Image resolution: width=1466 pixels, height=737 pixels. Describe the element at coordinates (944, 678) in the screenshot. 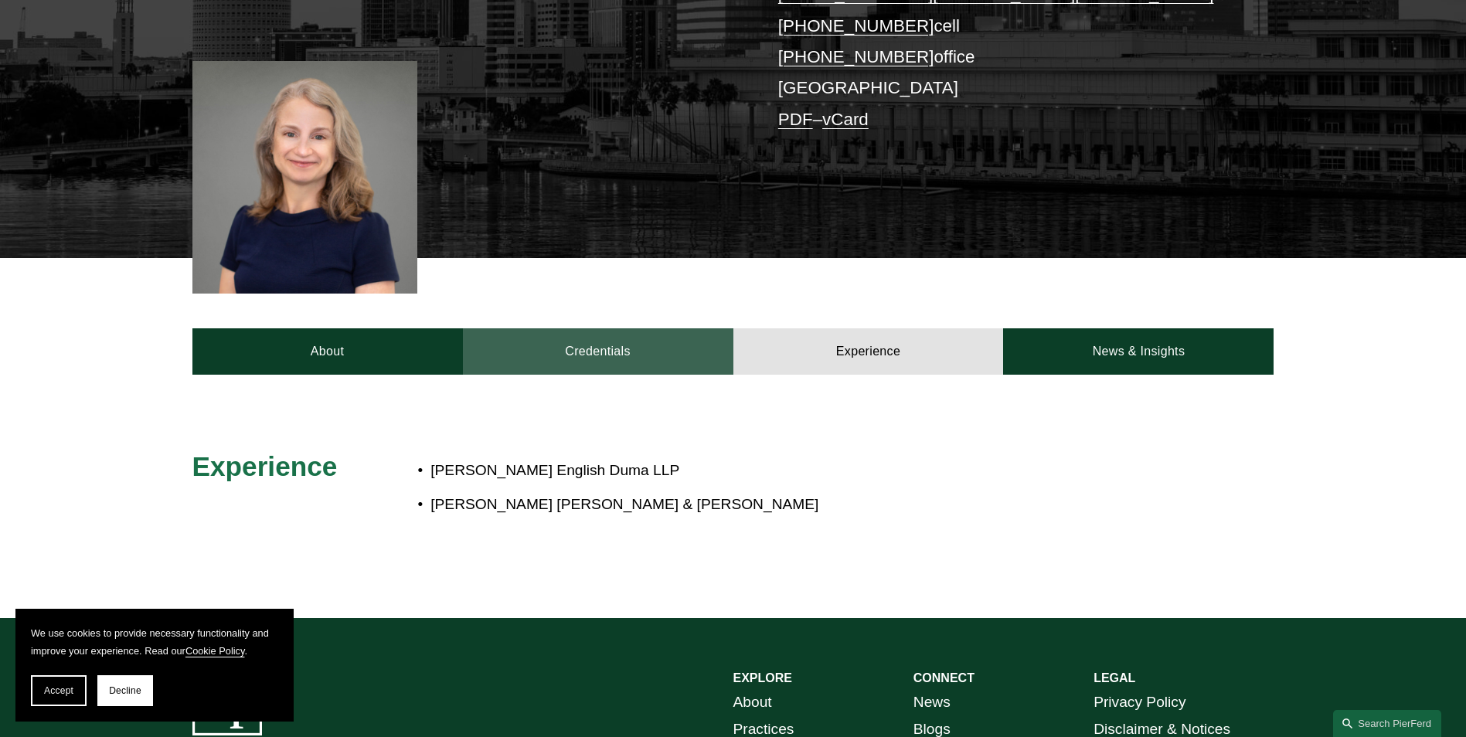

I see `strong: CONNECT` at that location.